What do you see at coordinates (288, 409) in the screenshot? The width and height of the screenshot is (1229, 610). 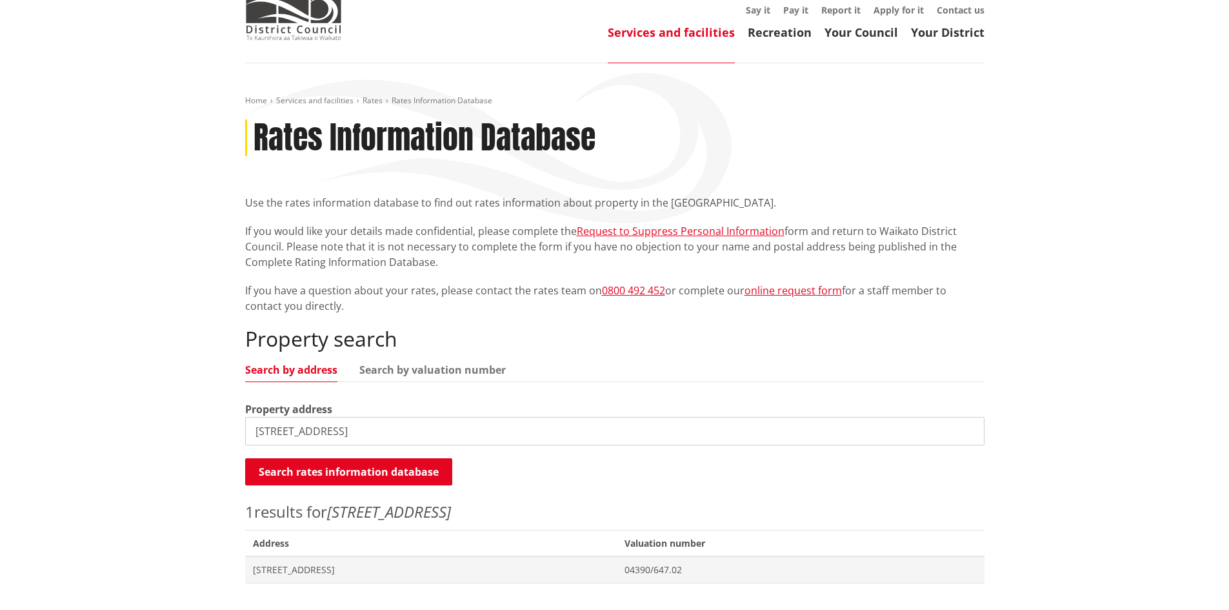 I see `label: Property address` at bounding box center [288, 409].